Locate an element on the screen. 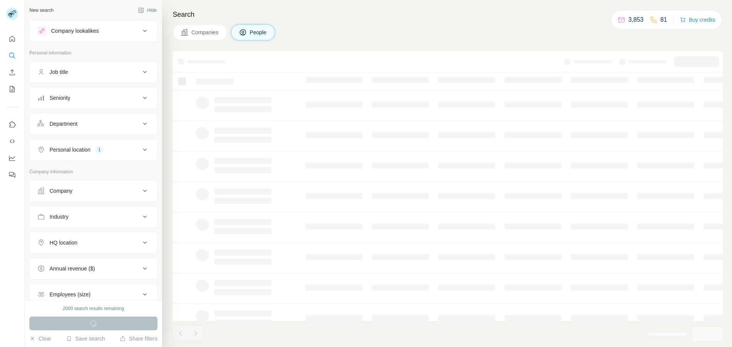  button: HQ location is located at coordinates (93, 243).